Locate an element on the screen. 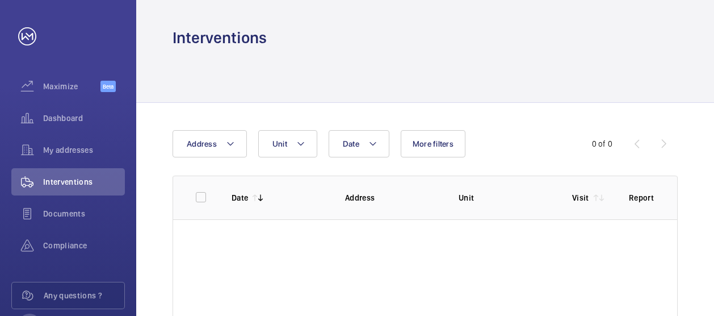  span: Address is located at coordinates (202, 144).